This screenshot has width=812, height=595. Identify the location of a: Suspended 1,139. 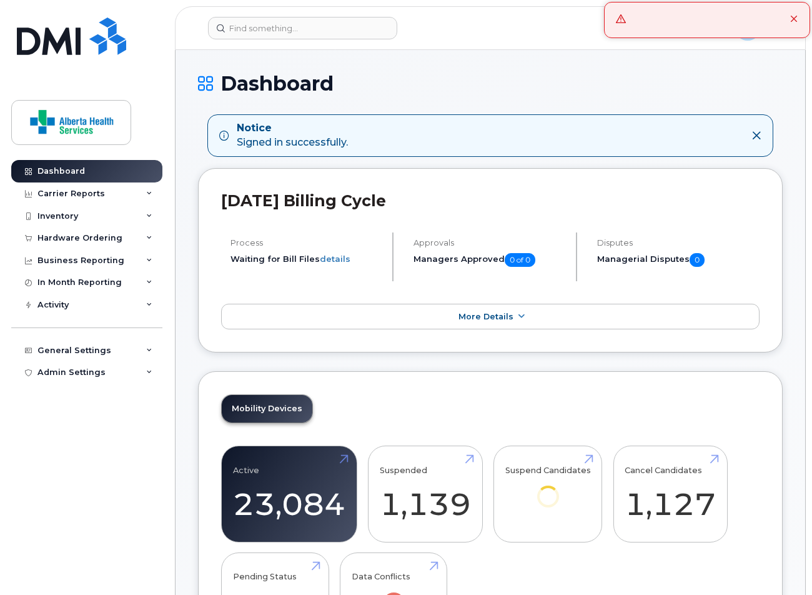
(425, 494).